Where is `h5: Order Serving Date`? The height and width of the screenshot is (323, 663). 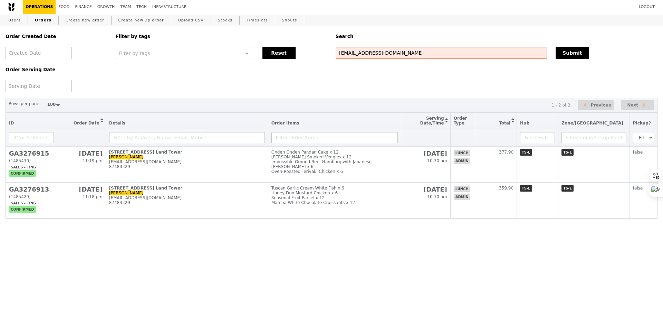 h5: Order Serving Date is located at coordinates (56, 69).